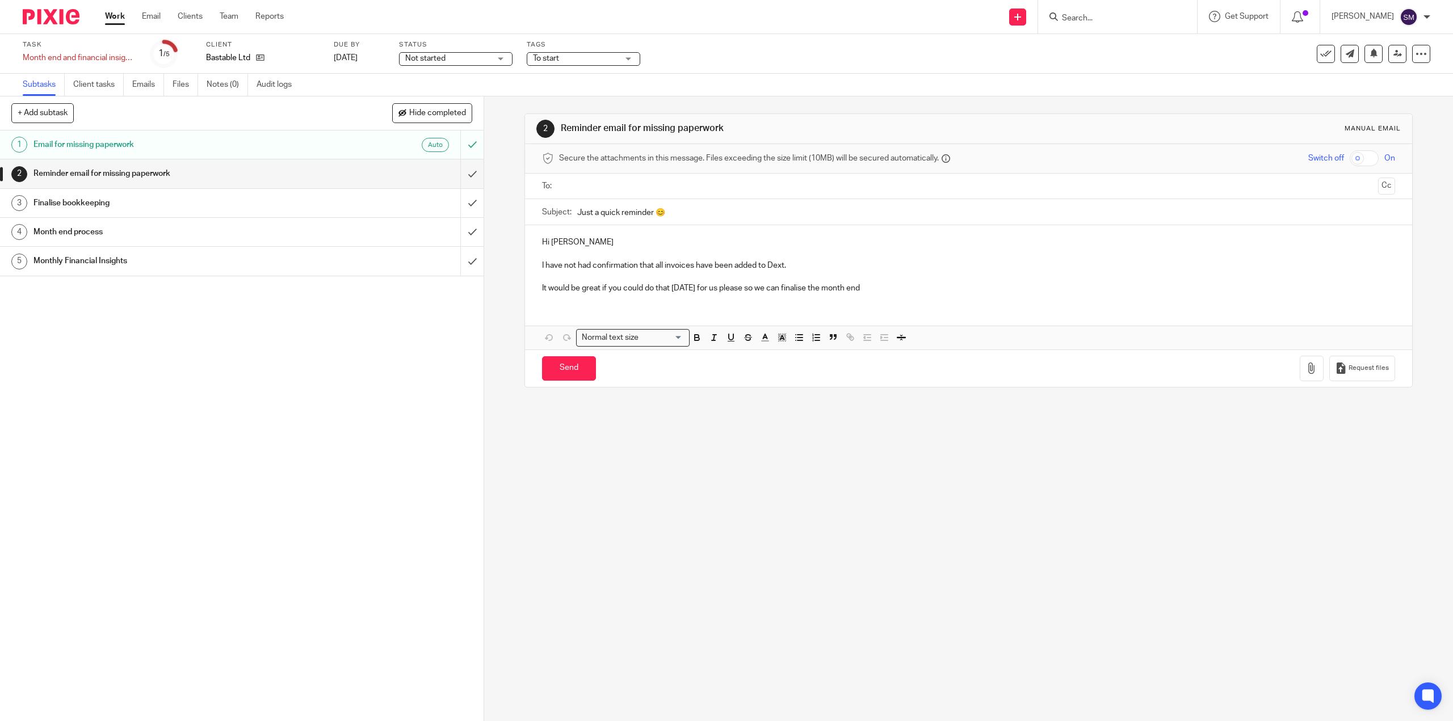 The width and height of the screenshot is (1453, 721). I want to click on label: Client, so click(263, 45).